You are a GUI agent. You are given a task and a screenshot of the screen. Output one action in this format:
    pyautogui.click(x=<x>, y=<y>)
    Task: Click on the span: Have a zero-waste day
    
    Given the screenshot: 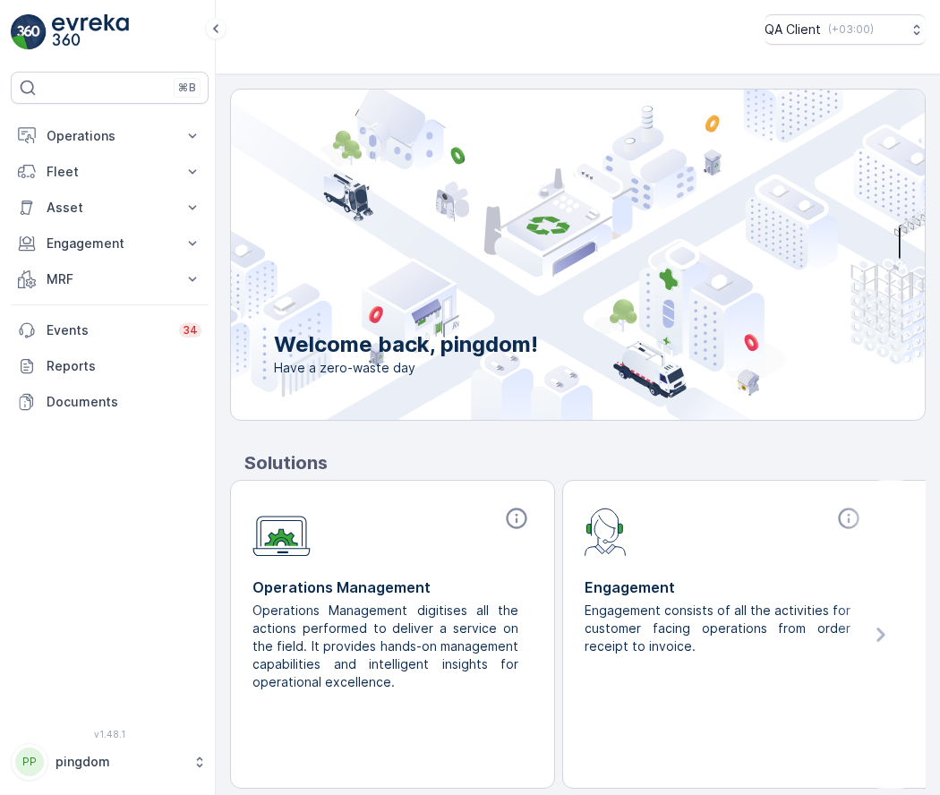 What is the action you would take?
    pyautogui.click(x=405, y=368)
    